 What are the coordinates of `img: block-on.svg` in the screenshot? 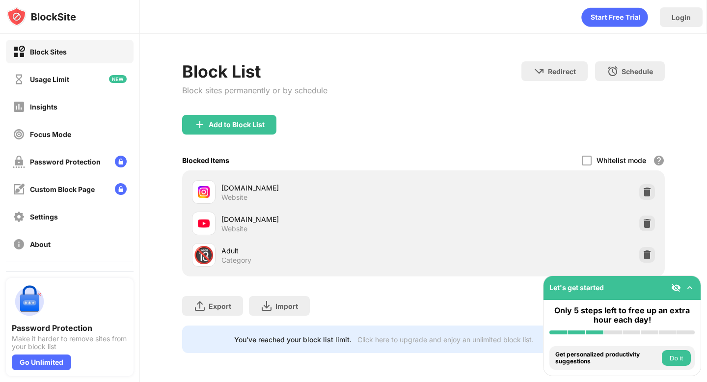 It's located at (19, 52).